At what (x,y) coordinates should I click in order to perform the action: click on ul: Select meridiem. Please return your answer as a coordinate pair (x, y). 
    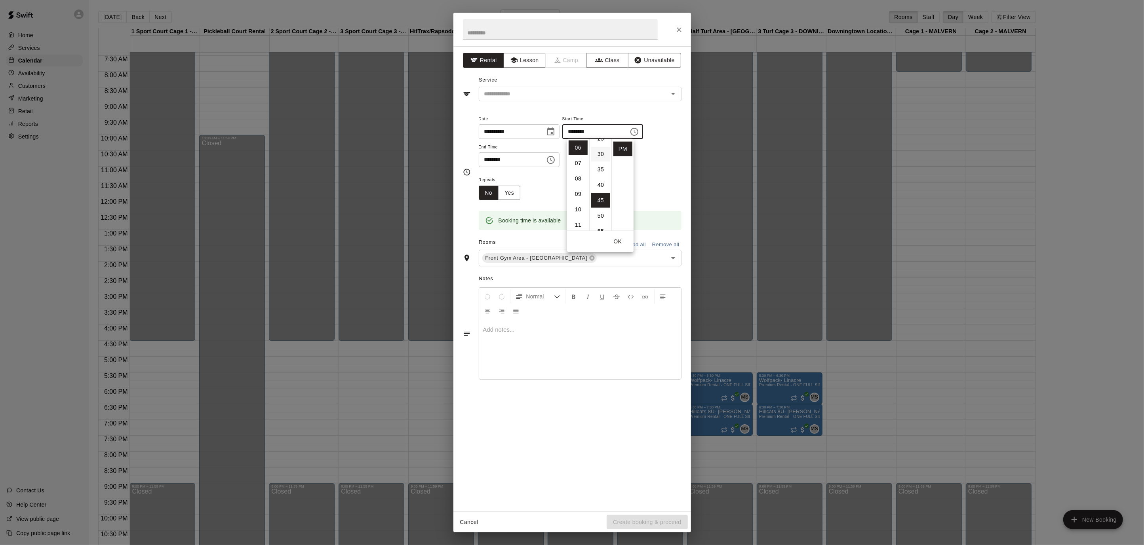
    Looking at the image, I should click on (622, 185).